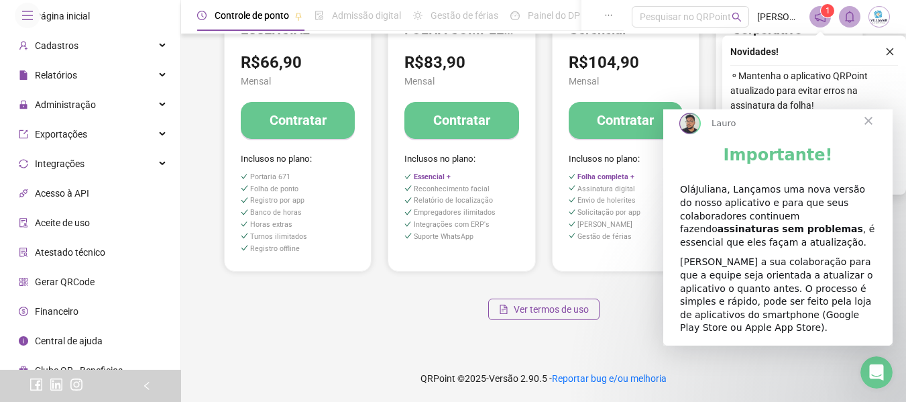  I want to click on span: solution, so click(23, 252).